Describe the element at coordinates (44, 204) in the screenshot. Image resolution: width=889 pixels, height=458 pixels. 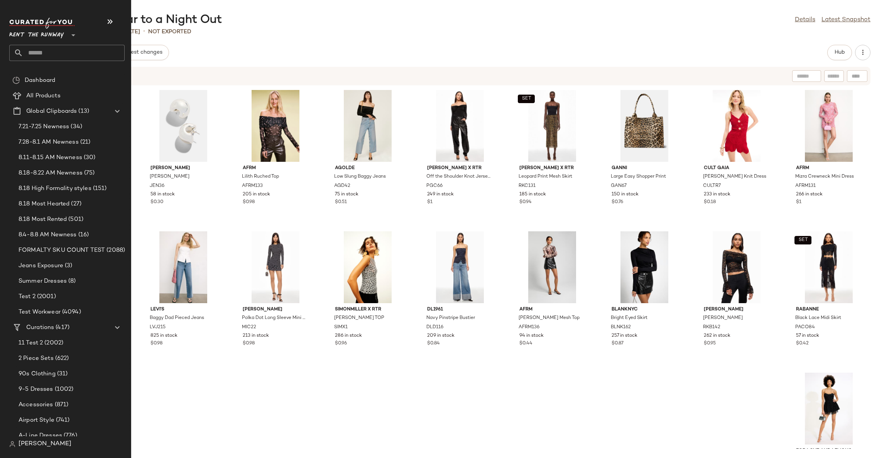
I see `span: 8.18 Most Hearted` at that location.